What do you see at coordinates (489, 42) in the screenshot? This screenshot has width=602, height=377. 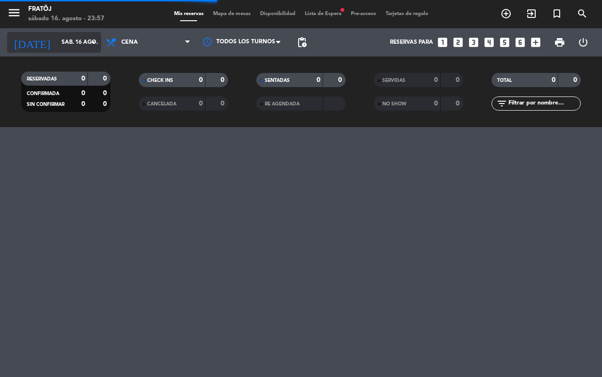 I see `i: looks_4` at bounding box center [489, 42].